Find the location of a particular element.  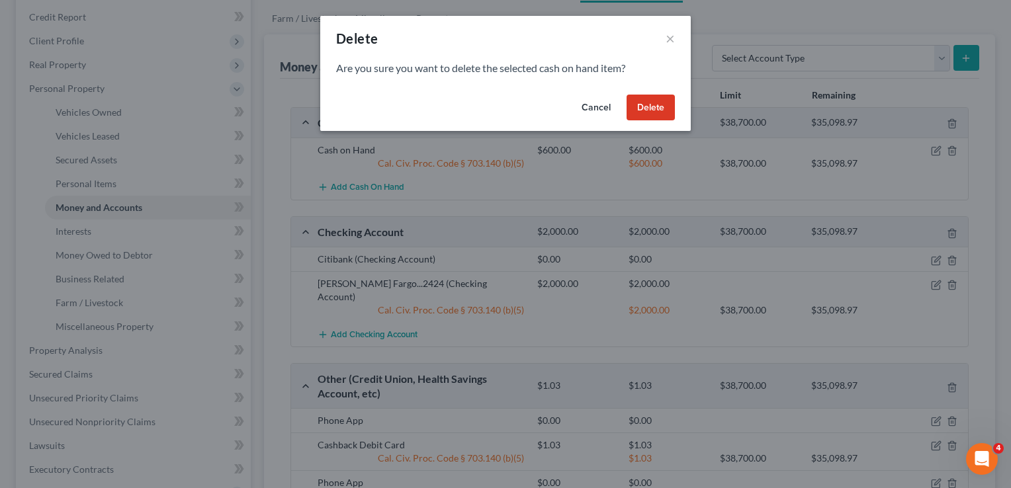

button: Cancel is located at coordinates (596, 108).